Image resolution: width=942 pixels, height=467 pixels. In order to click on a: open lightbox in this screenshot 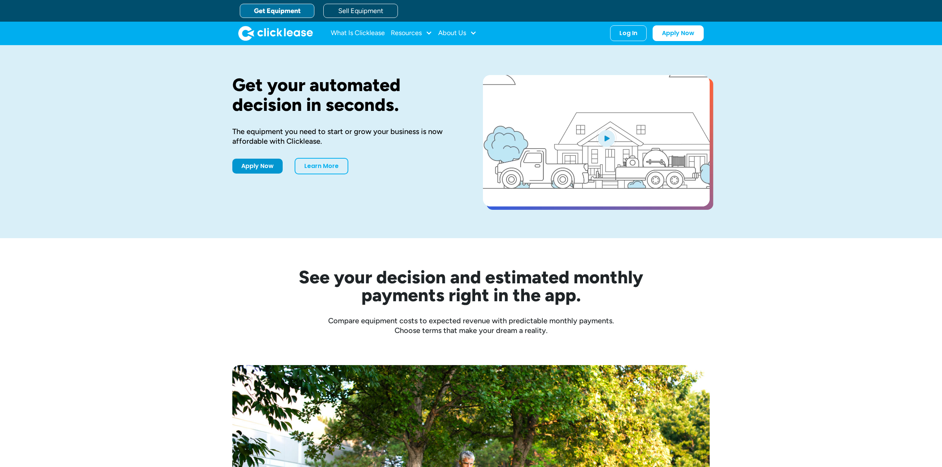, I will do `click(597, 141)`.